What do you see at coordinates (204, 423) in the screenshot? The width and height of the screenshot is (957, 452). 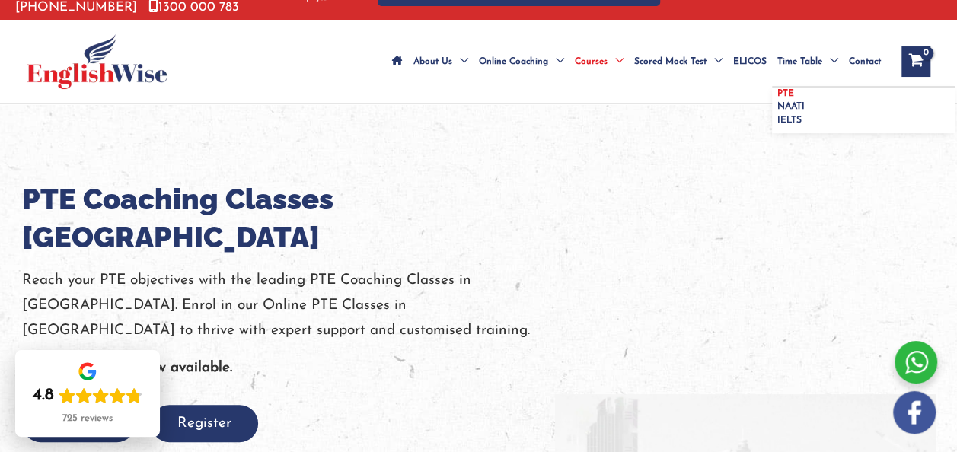 I see `a: Register` at bounding box center [204, 423].